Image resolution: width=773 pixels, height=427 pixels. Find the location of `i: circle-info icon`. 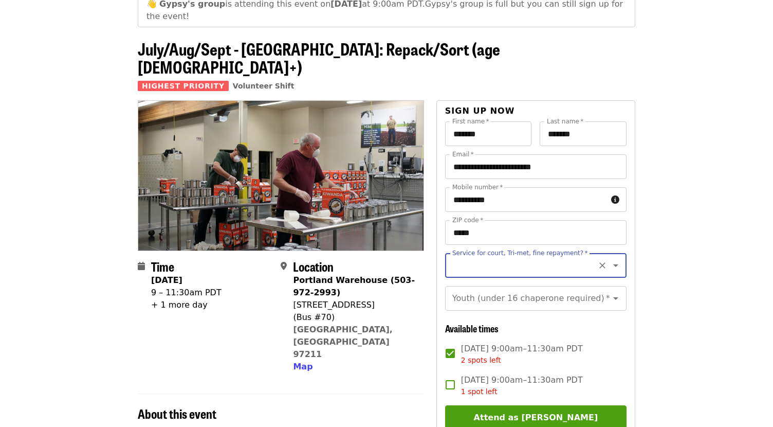

i: circle-info icon is located at coordinates (615, 199).